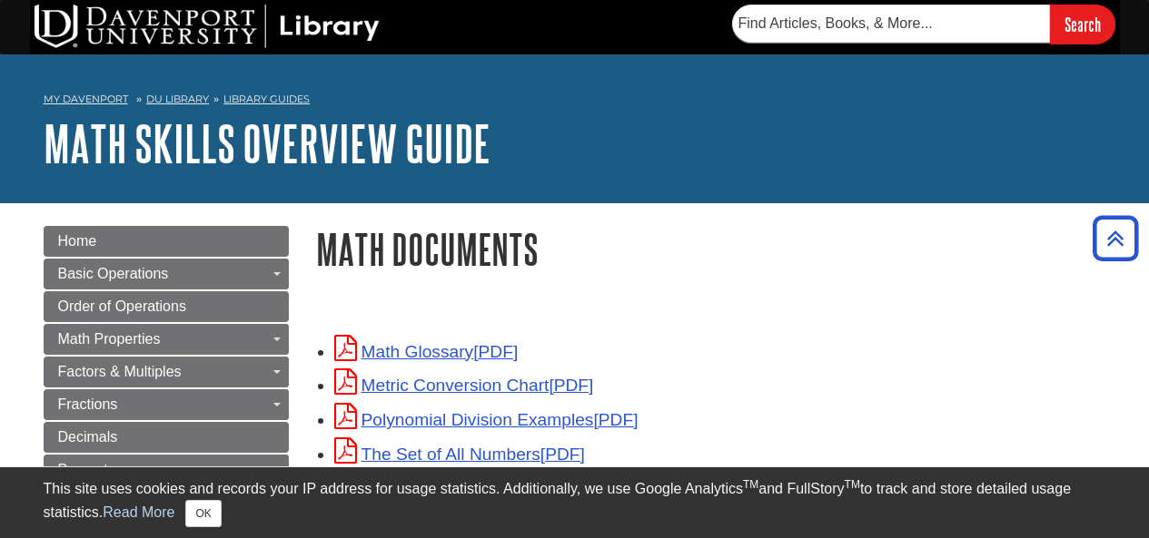 This screenshot has width=1149, height=538. Describe the element at coordinates (575, 503) in the screenshot. I see `div: This site uses cookies and records your IP address for usage statistics. Additionally, we use Goo...` at that location.